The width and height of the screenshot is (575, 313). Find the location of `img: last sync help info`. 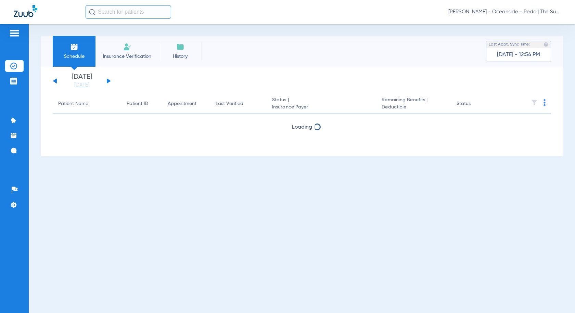

img: last sync help info is located at coordinates (546, 44).